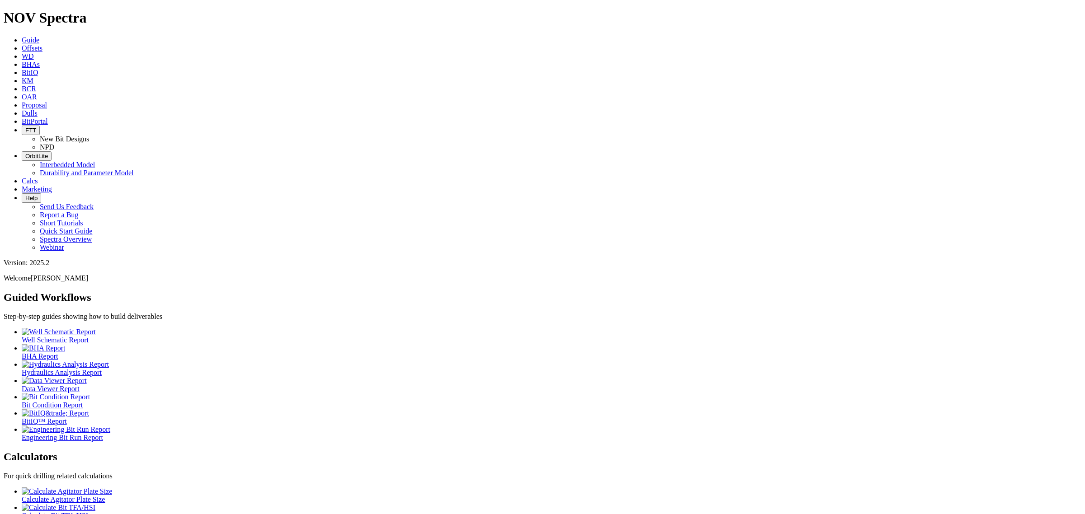 This screenshot has width=1085, height=514. Describe the element at coordinates (58, 508) in the screenshot. I see `img: Calculate Bit TFA/HSI` at that location.